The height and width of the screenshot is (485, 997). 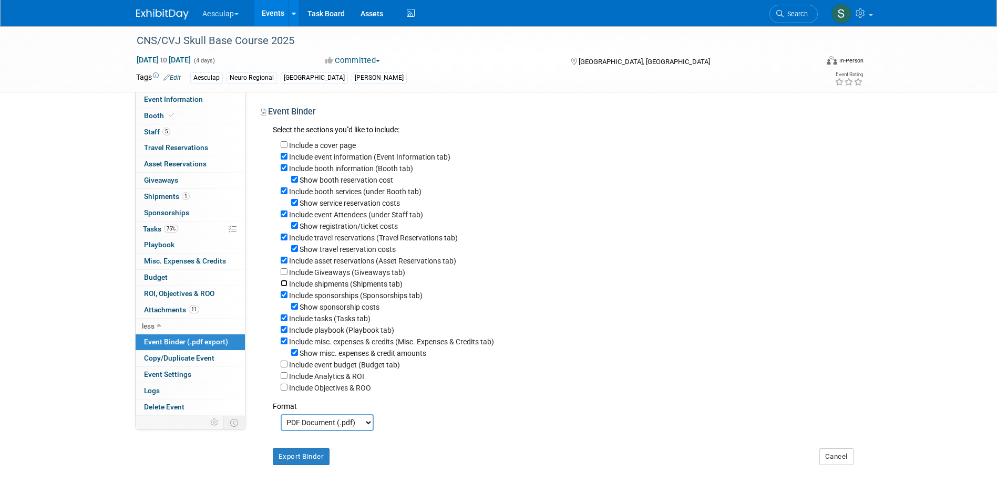 What do you see at coordinates (467, 41) in the screenshot?
I see `div: CNS/CVJ Skull Base Course 2025` at bounding box center [467, 41].